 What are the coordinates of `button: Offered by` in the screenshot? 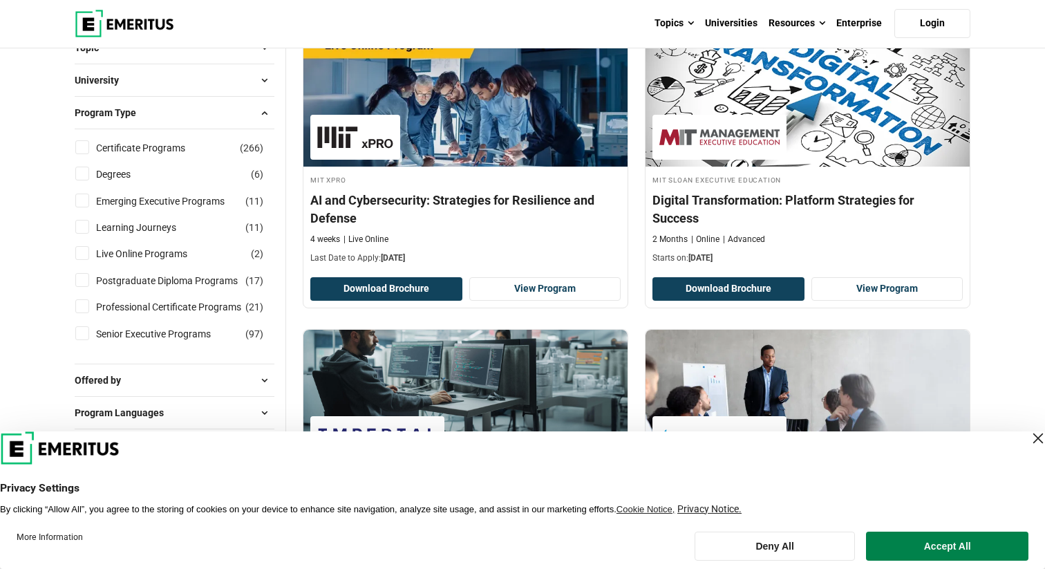 It's located at (174, 380).